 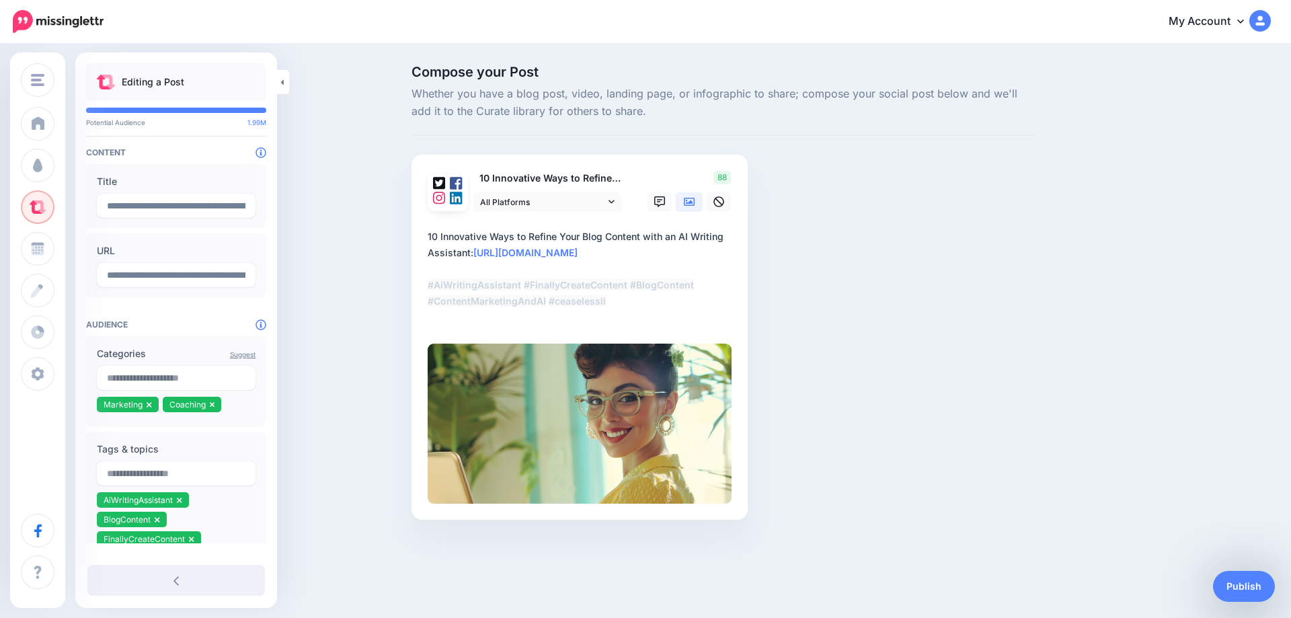 What do you see at coordinates (243, 354) in the screenshot?
I see `a: Suggest` at bounding box center [243, 354].